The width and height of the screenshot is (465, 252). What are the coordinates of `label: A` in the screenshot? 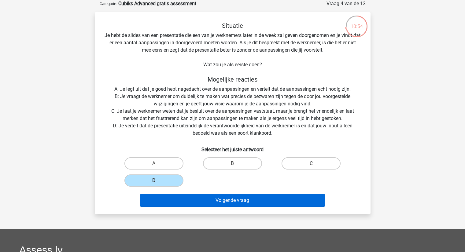 It's located at (154, 164).